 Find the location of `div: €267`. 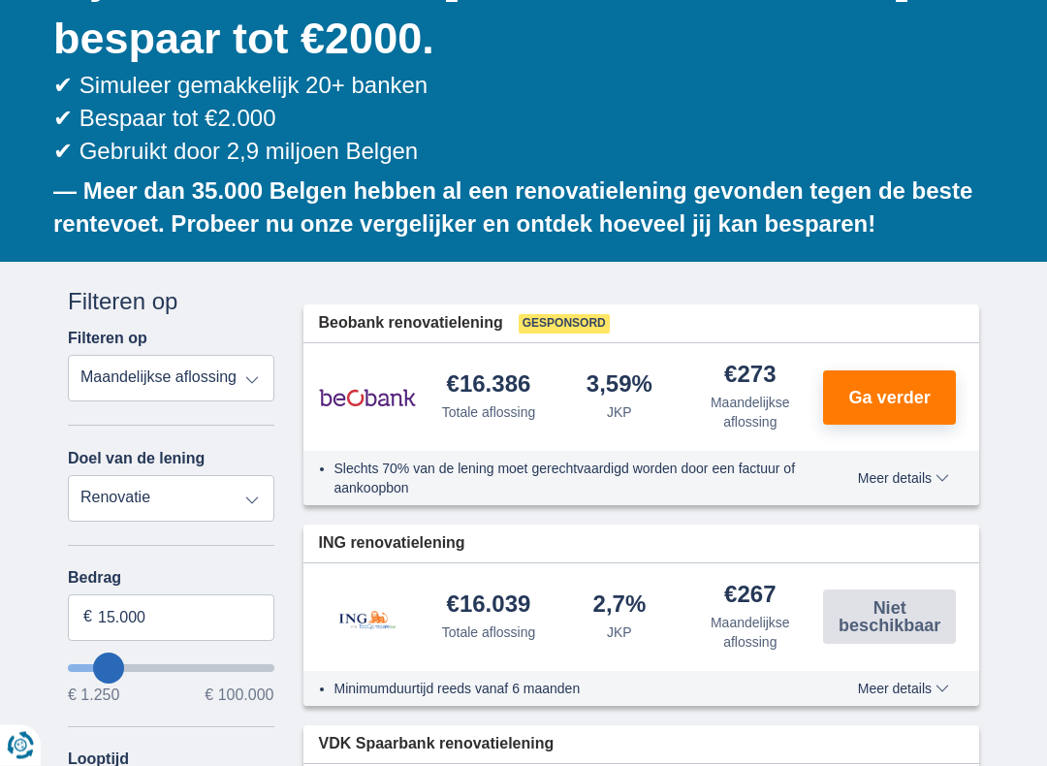

div: €267 is located at coordinates (749, 596).